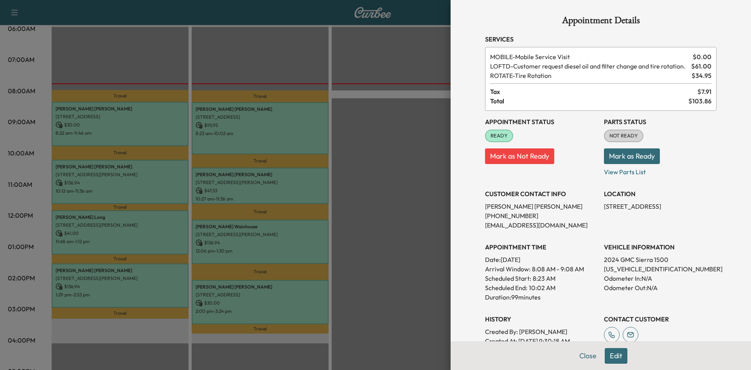 The width and height of the screenshot is (751, 370). Describe the element at coordinates (661, 122) in the screenshot. I see `h3: Parts Status` at that location.